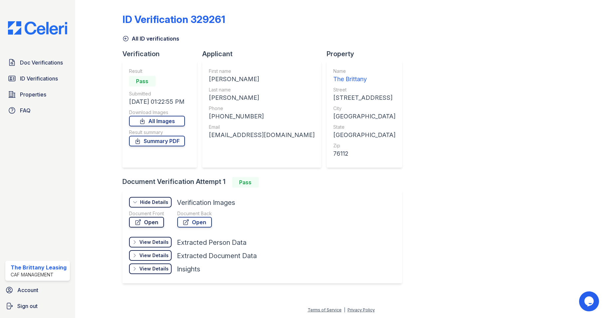 The height and width of the screenshot is (318, 607). What do you see at coordinates (265, 182) in the screenshot?
I see `div: Document Verification Attempt 1` at bounding box center [265, 182].